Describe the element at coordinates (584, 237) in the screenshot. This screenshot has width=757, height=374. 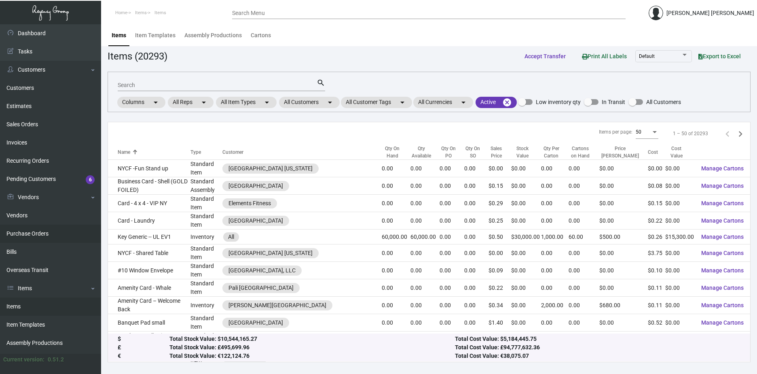
I see `td: 60.00` at that location.